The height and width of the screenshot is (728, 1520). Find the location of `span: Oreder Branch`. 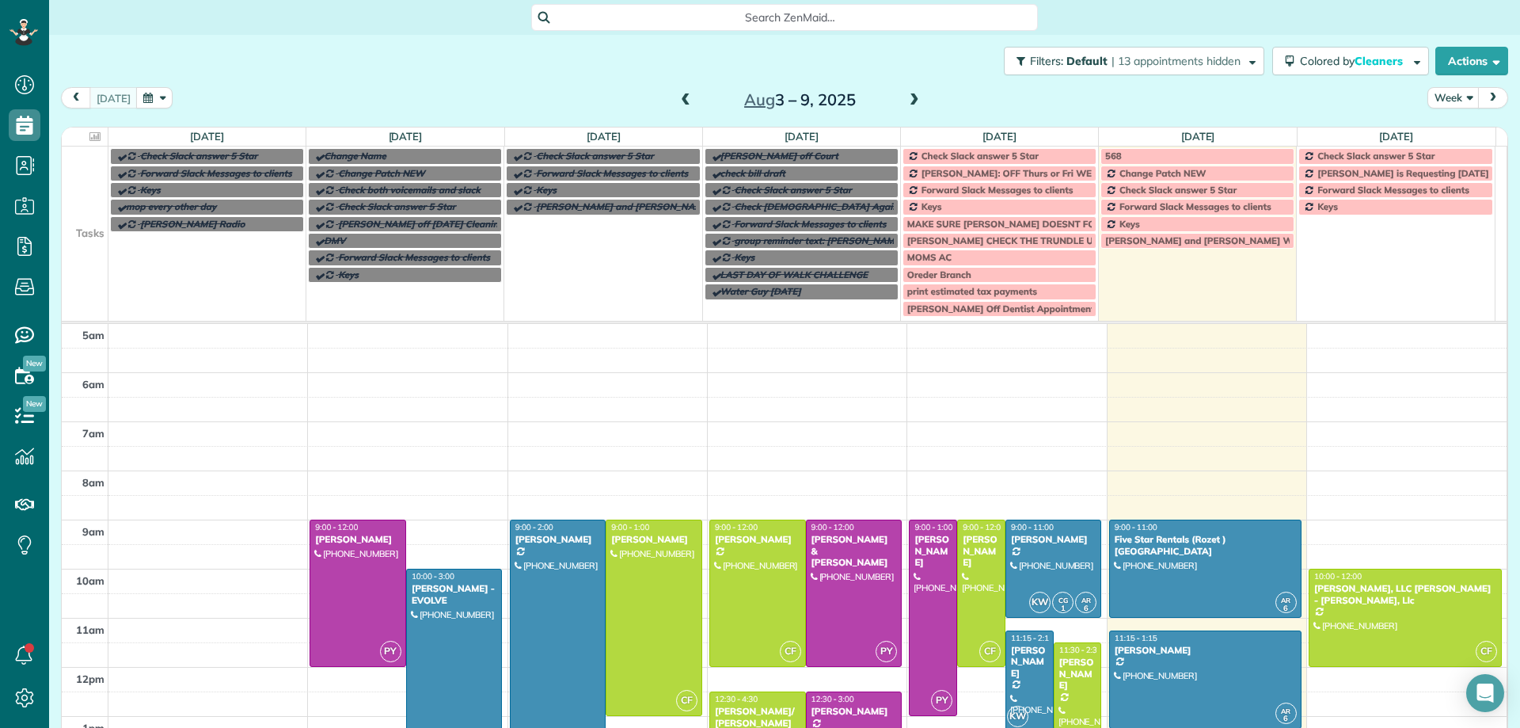

span: Oreder Branch is located at coordinates (939, 274).